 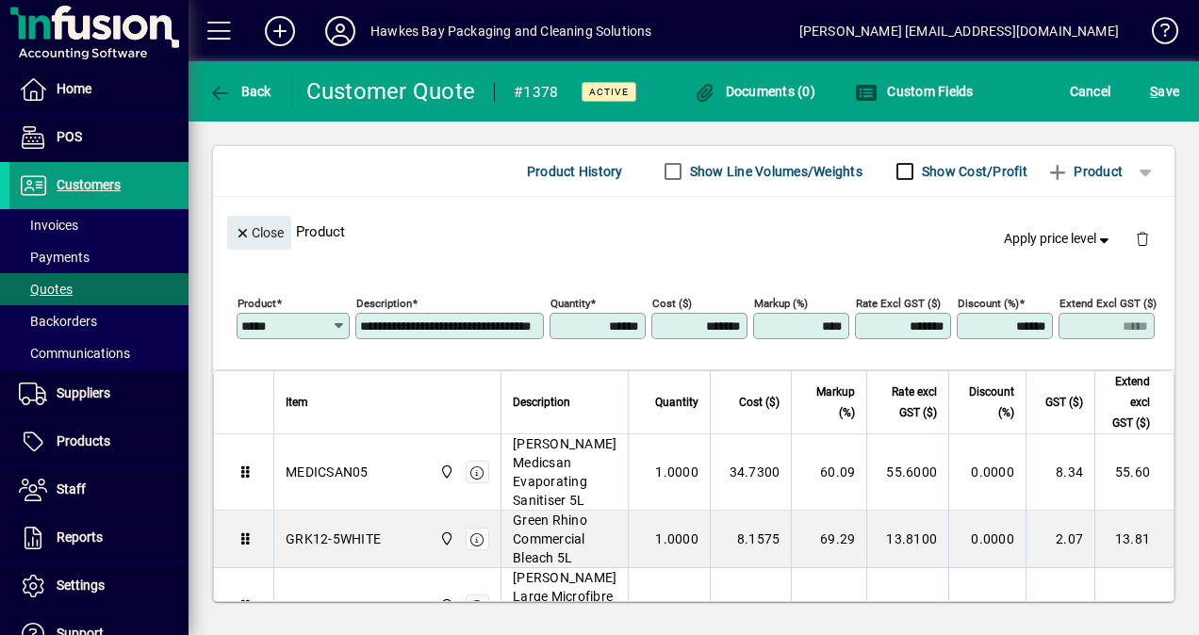 I want to click on span: Discount (%), so click(x=987, y=402).